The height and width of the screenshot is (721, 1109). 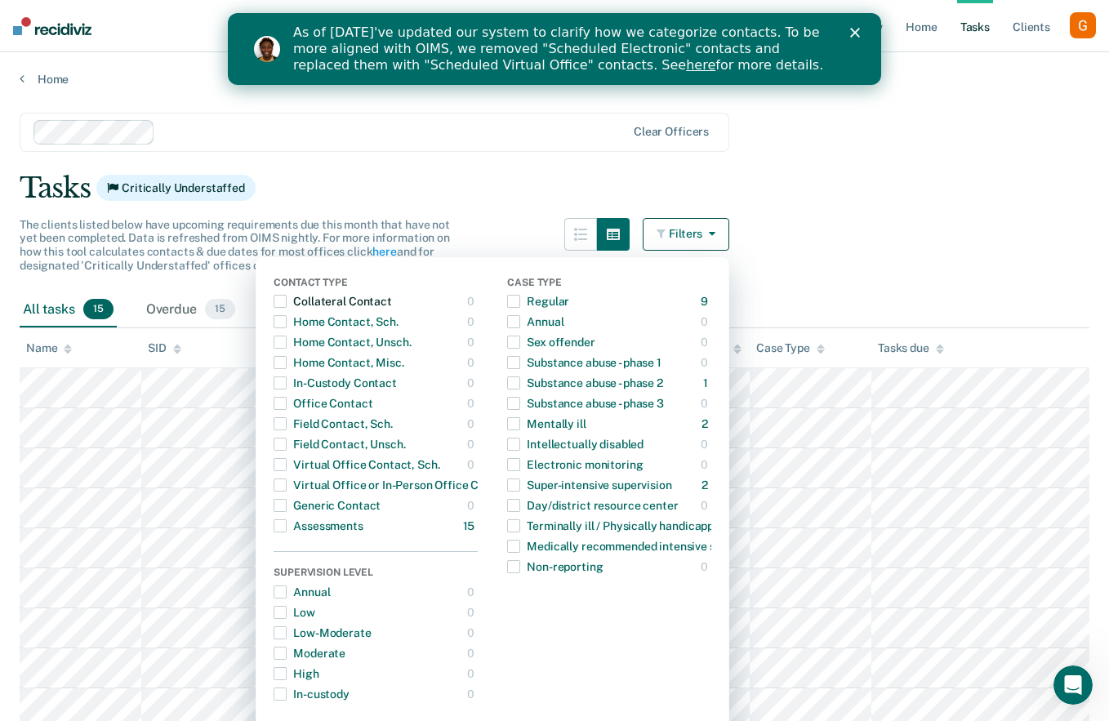 I want to click on div: Terminally ill / Physically handicapped, so click(x=617, y=526).